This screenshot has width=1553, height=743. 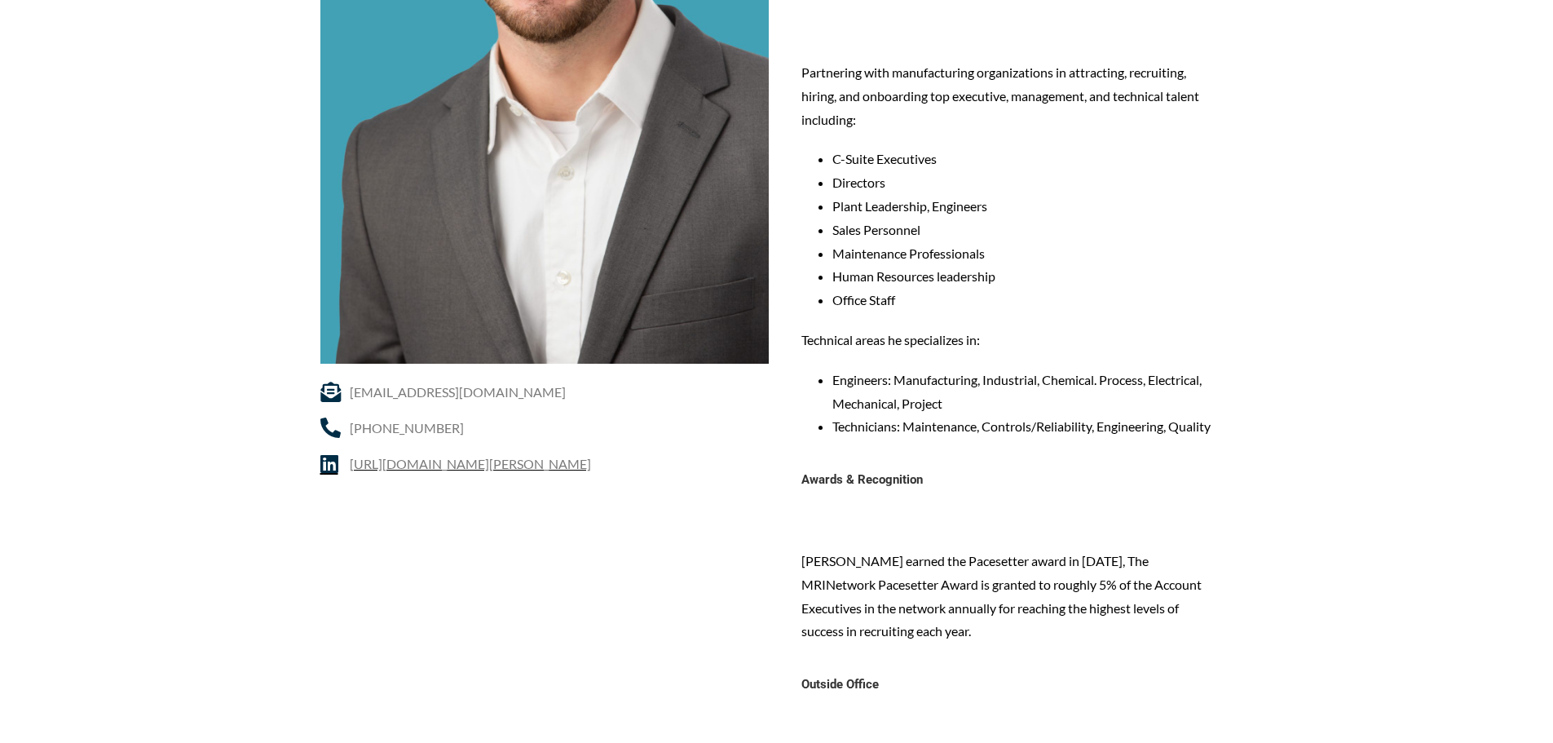 What do you see at coordinates (1025, 159) in the screenshot?
I see `li: C-Suite Executives` at bounding box center [1025, 159].